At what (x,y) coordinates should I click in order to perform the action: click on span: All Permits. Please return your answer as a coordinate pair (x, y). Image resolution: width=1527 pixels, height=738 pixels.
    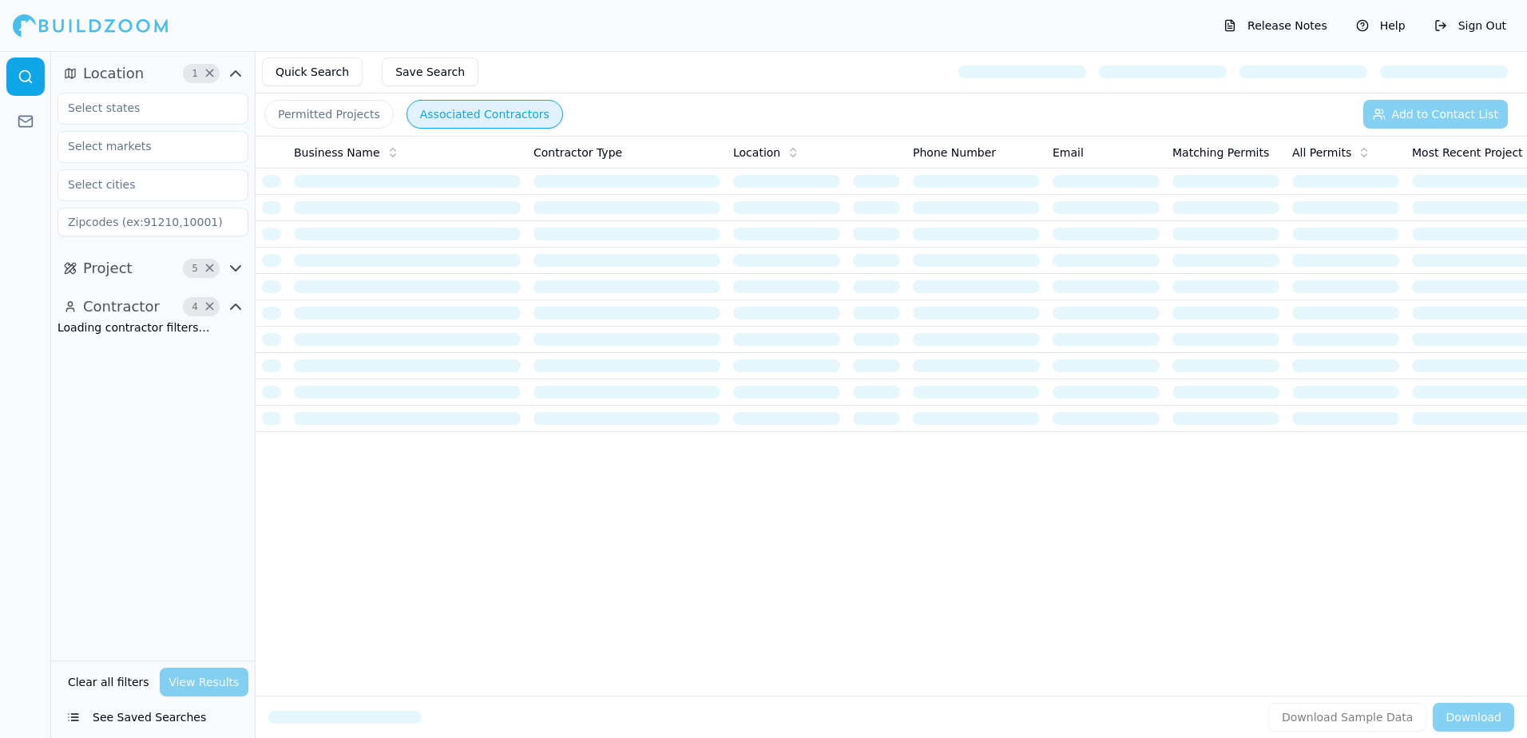
    Looking at the image, I should click on (1322, 153).